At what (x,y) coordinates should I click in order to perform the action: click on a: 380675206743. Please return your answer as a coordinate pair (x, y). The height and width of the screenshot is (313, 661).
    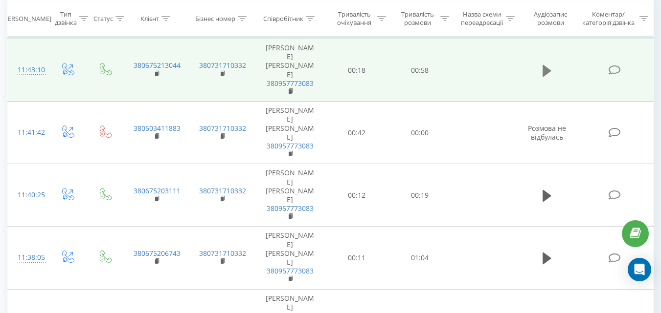
    Looking at the image, I should click on (157, 253).